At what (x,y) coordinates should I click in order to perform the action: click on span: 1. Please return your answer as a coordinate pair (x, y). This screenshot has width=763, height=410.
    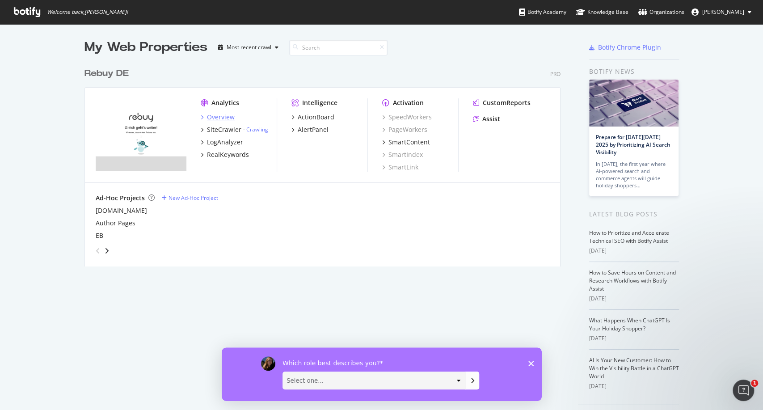
    Looking at the image, I should click on (754, 383).